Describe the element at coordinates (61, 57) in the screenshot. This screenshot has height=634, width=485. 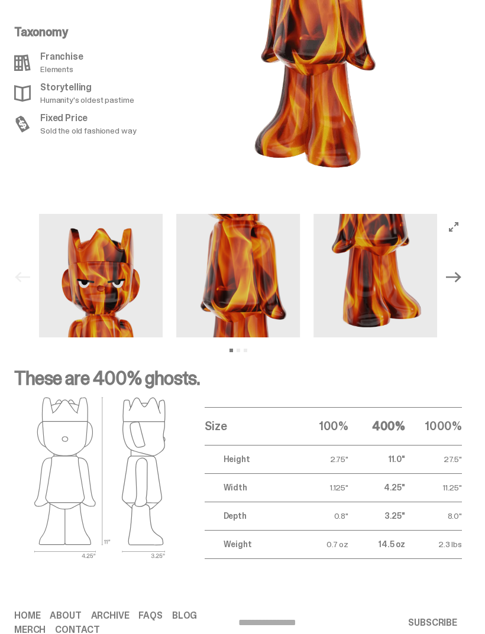
I see `p: Franchise` at that location.